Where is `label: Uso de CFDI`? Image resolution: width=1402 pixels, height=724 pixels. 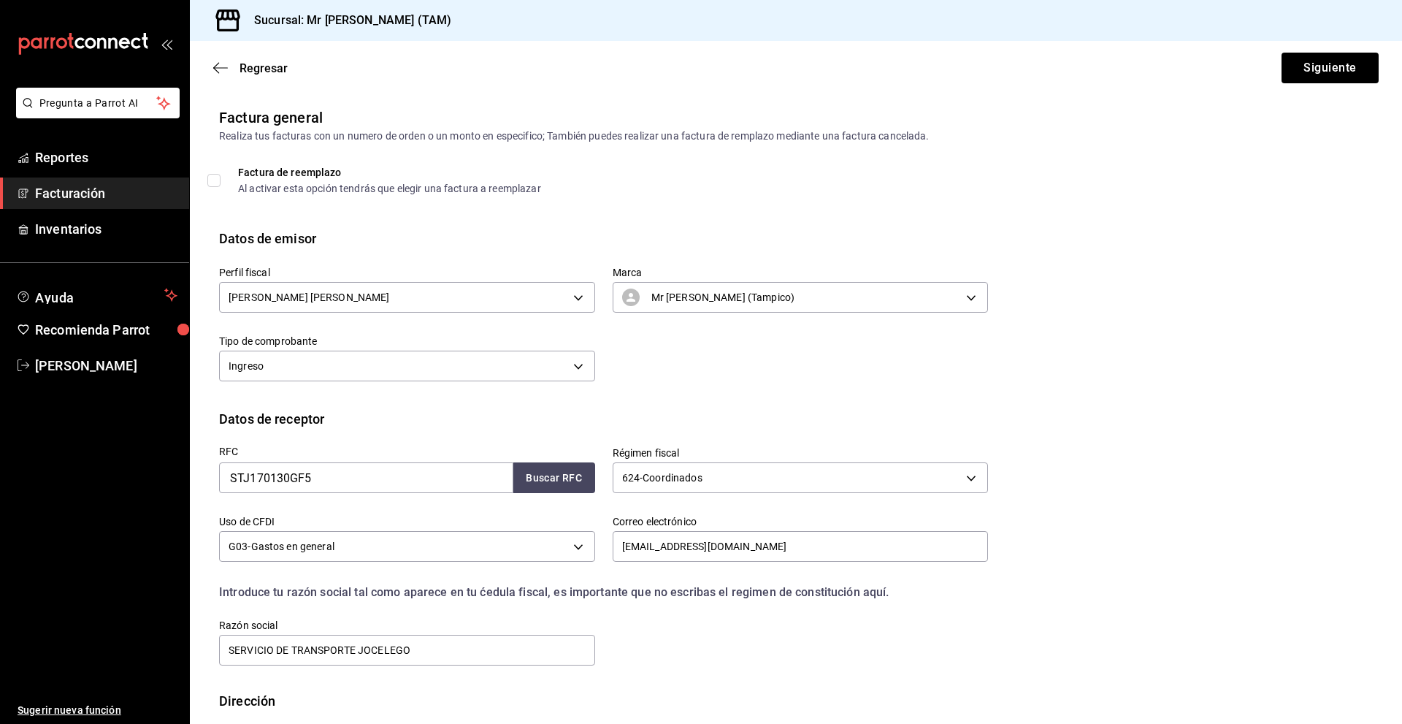 label: Uso de CFDI is located at coordinates (407, 521).